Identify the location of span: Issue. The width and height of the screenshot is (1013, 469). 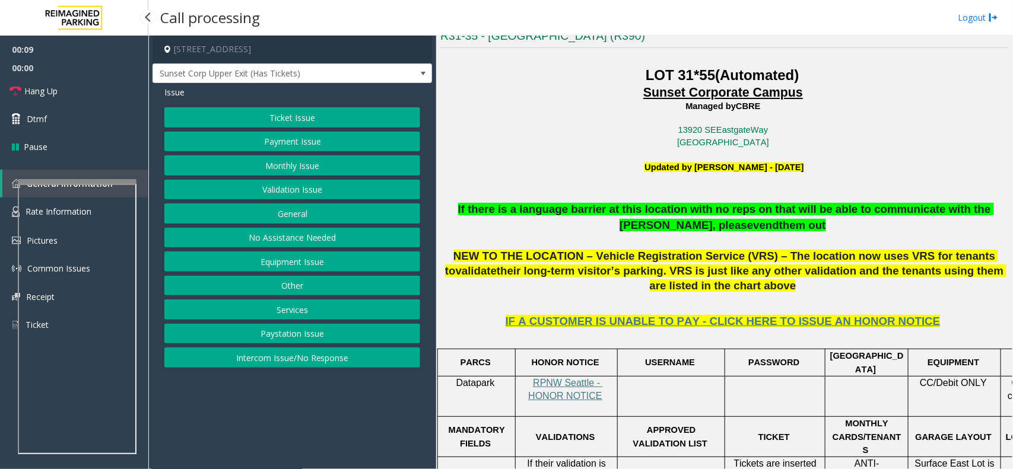
(174, 92).